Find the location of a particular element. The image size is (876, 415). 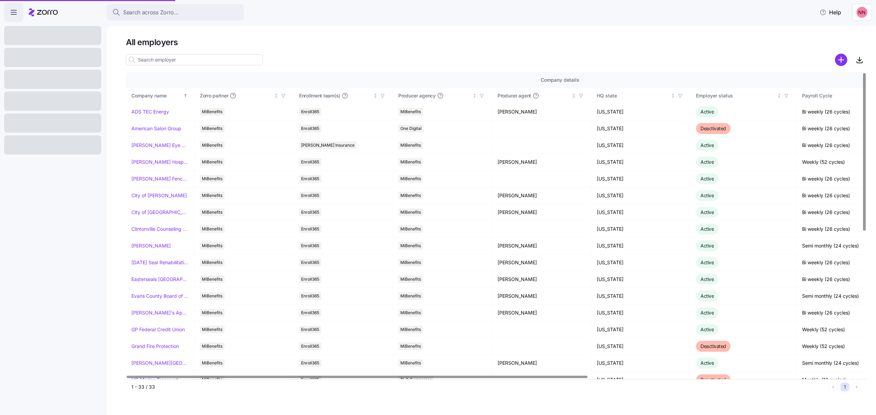

span: Zorro partner is located at coordinates (214, 96).